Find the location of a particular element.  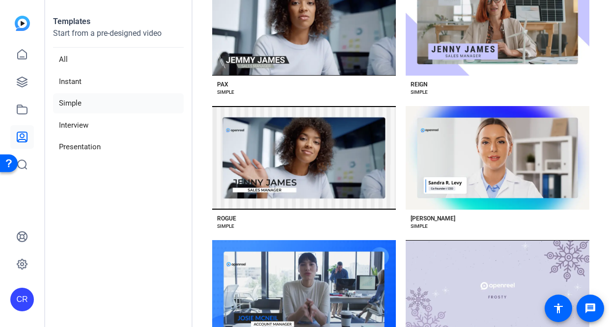

div: ROGUE is located at coordinates (227, 219).